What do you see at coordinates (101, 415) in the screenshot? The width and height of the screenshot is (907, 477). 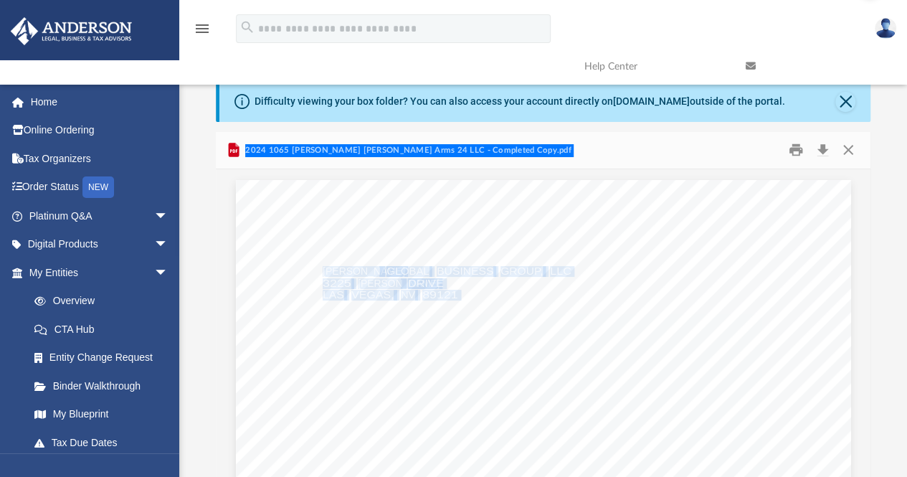 I see `a: My Blueprint` at bounding box center [101, 415].